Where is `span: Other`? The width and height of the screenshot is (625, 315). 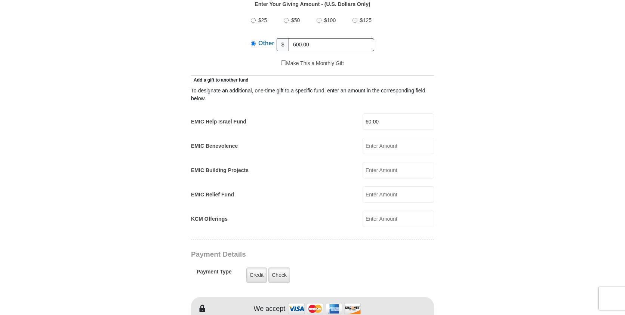
span: Other is located at coordinates (266, 43).